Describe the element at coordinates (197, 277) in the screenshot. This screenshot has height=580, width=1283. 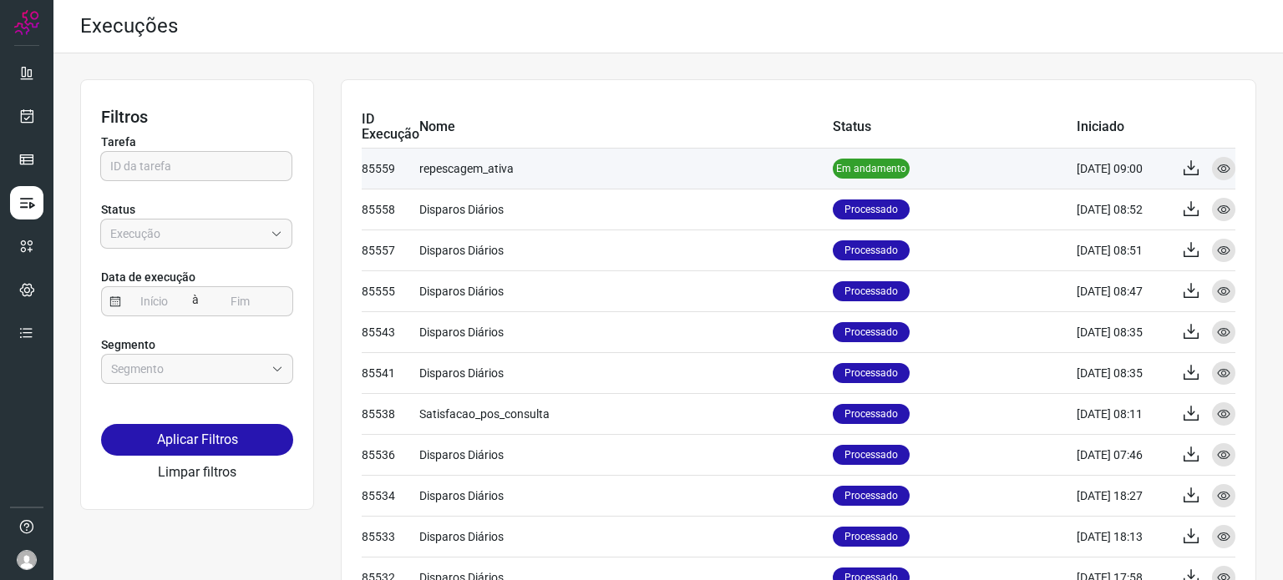
I see `p: Data de execução` at that location.